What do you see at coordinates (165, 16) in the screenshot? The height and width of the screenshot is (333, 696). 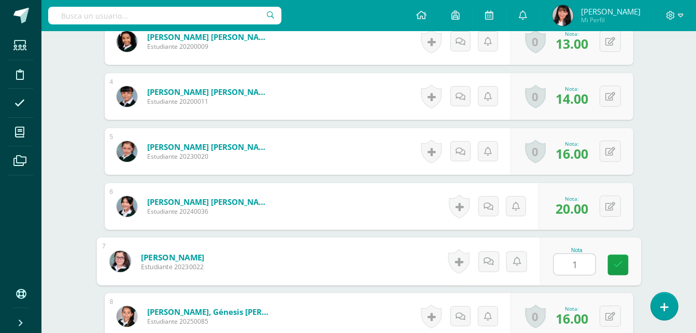 I see `input: Busca un usuario...` at bounding box center [165, 16].